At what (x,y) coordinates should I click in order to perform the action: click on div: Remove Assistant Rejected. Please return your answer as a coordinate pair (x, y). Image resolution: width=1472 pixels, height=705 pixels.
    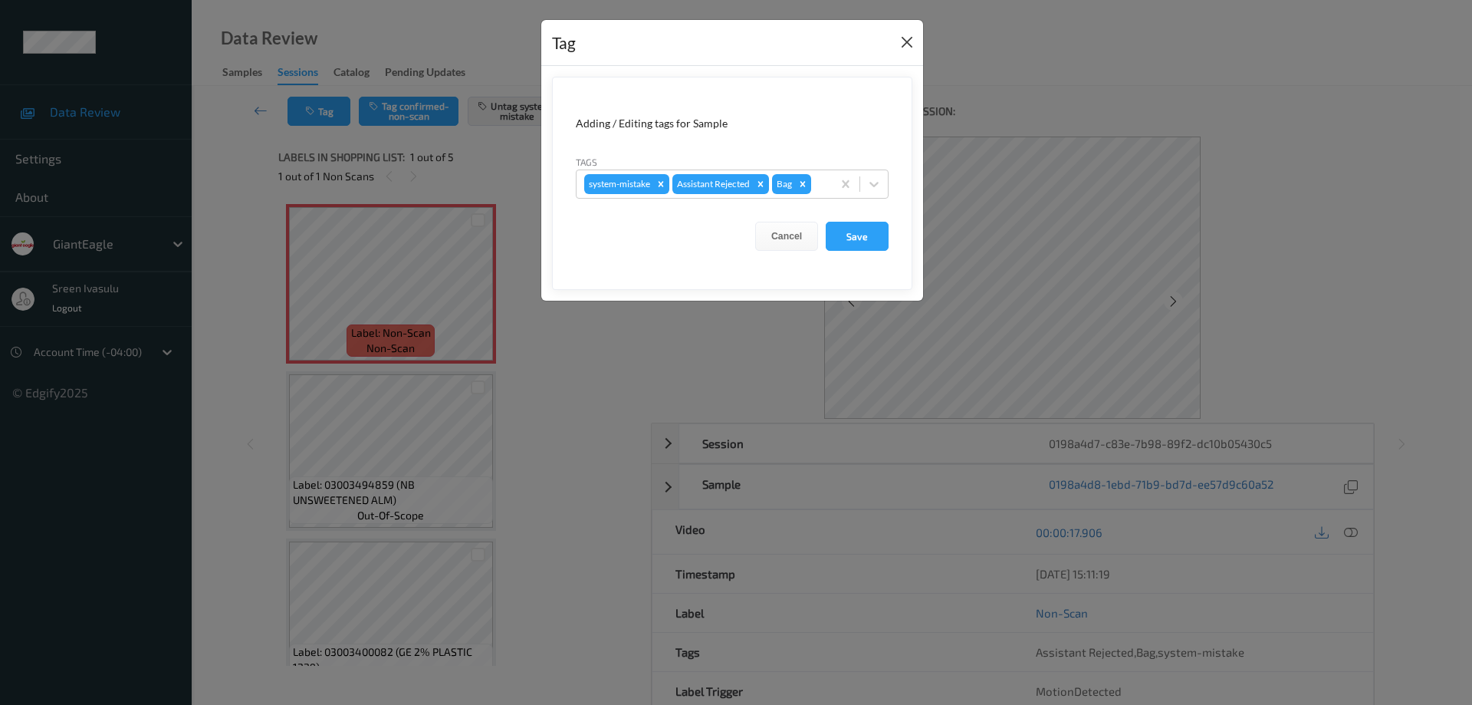
    Looking at the image, I should click on (761, 184).